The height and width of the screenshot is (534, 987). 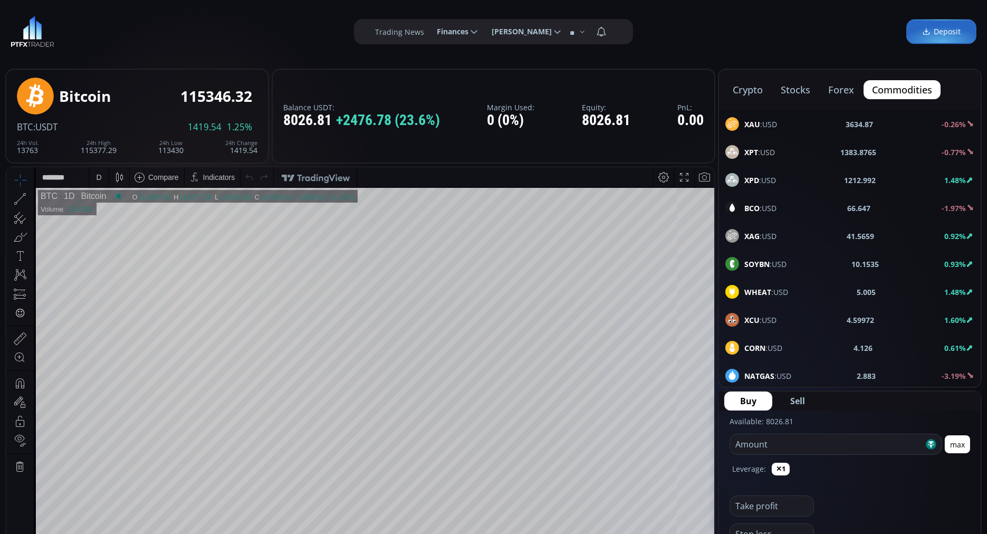 I want to click on div: 113430, so click(x=171, y=147).